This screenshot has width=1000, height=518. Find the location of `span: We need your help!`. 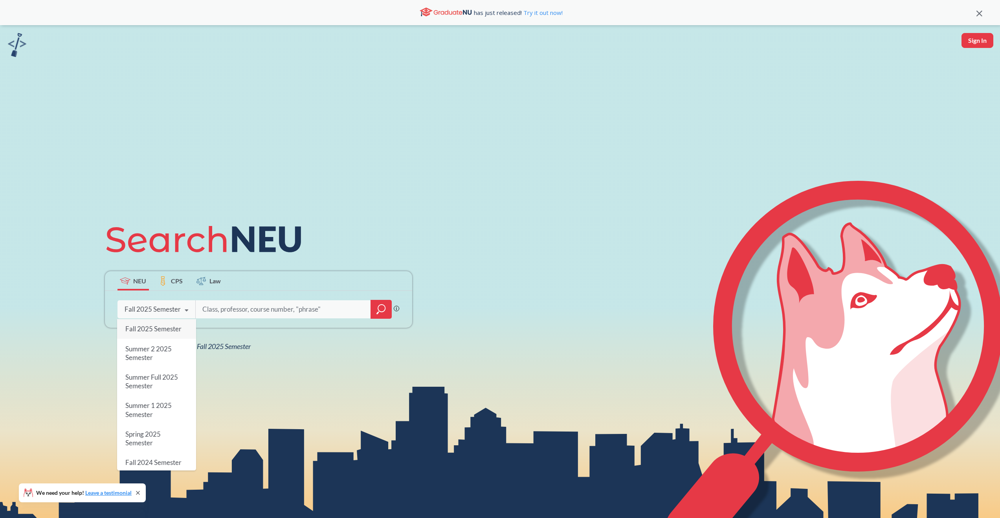

span: We need your help! is located at coordinates (84, 493).